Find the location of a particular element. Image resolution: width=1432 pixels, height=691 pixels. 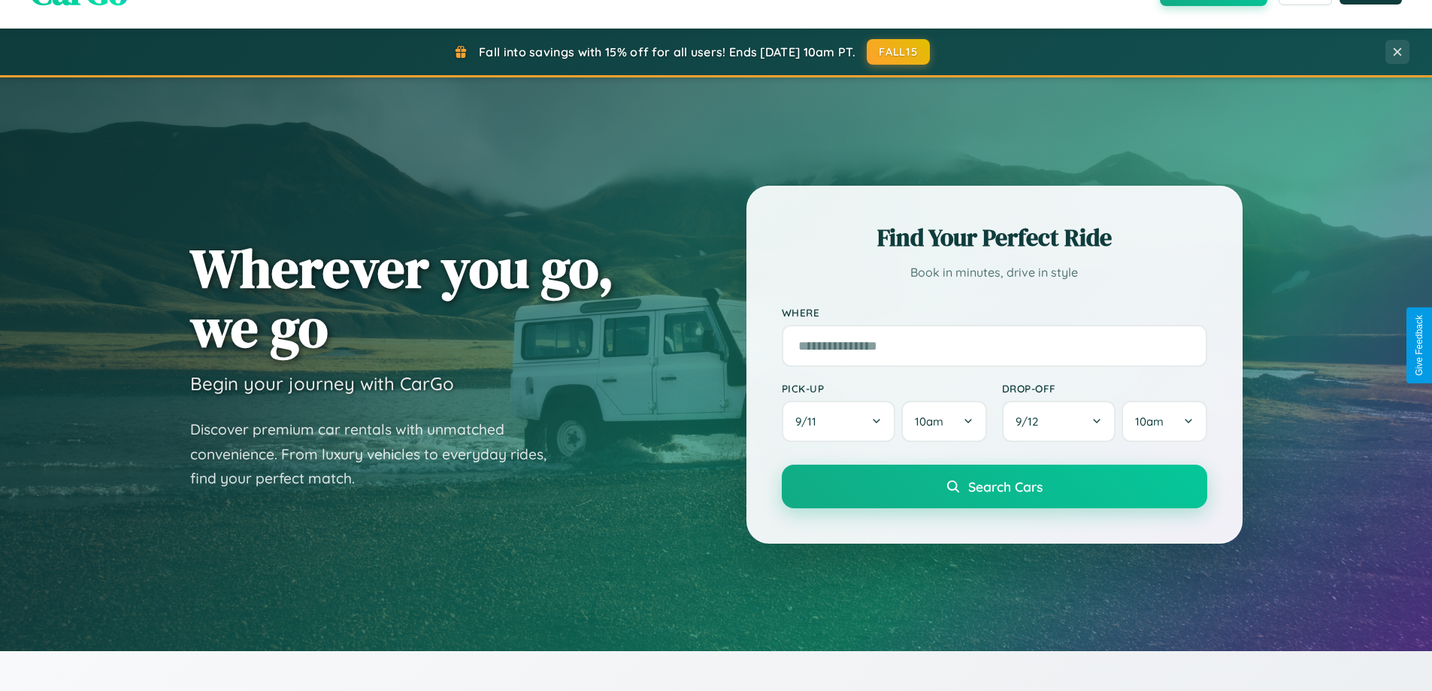

div: Give Feedback is located at coordinates (1420, 345).